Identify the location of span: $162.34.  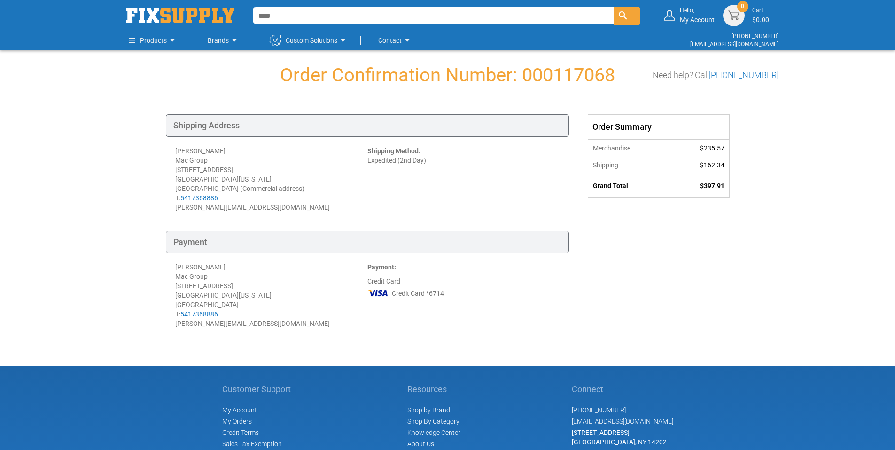
(713, 165).